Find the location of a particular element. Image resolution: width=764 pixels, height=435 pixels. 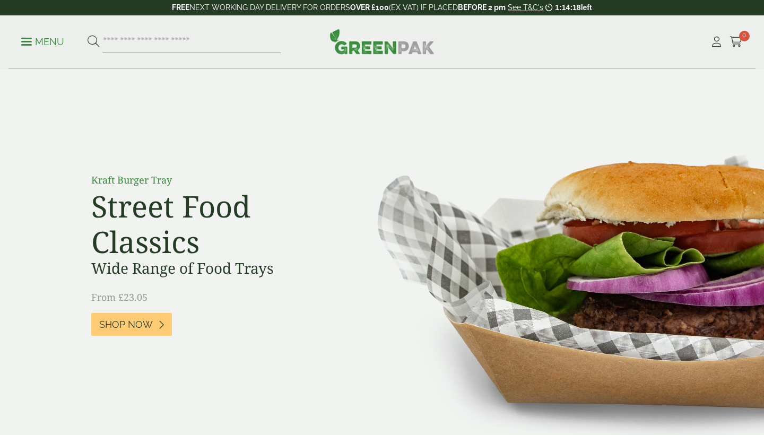

h2: Street Food Classics is located at coordinates (211, 224).